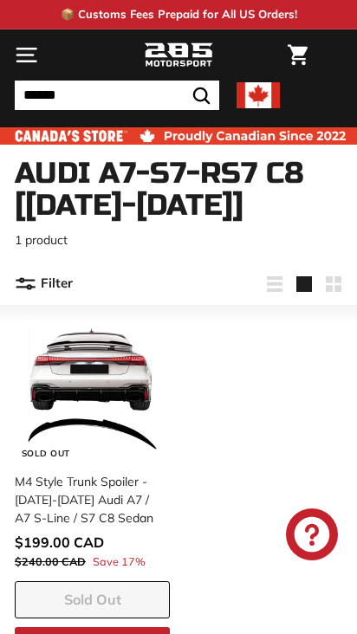  Describe the element at coordinates (93, 599) in the screenshot. I see `span: Sold Out` at that location.